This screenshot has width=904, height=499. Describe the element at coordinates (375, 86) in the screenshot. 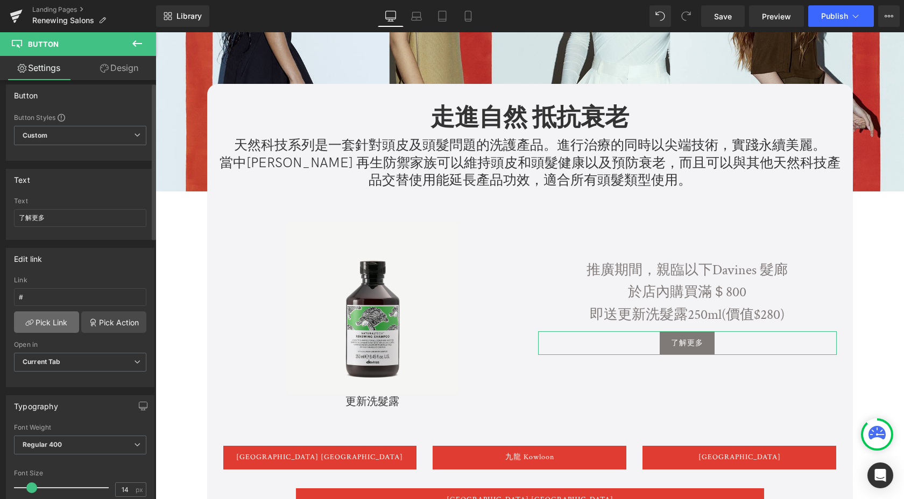

I see `p: 走進自然 抵抗衰老` at that location.